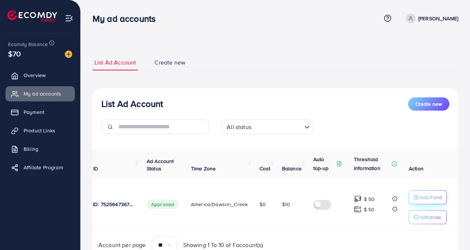 The image size is (470, 250). What do you see at coordinates (267, 127) in the screenshot?
I see `div: Search for option` at bounding box center [267, 127].